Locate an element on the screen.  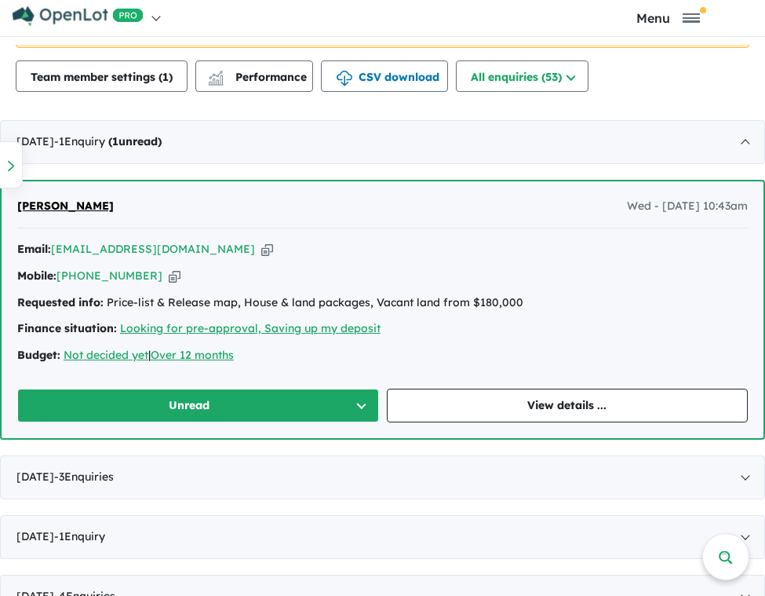
button: Team member settings (1) is located at coordinates (101, 76).